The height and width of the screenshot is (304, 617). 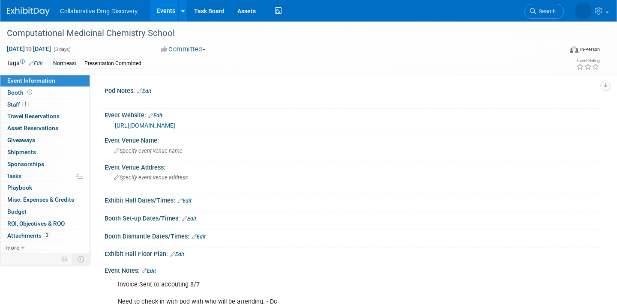 I want to click on a: Misc. Expenses & Credits, so click(x=45, y=200).